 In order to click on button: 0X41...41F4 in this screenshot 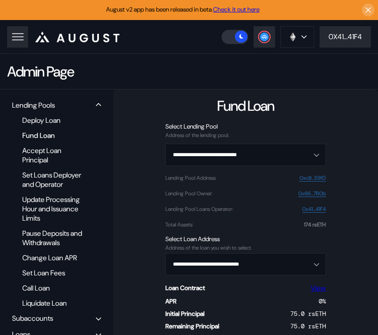, I will do `click(345, 37)`.